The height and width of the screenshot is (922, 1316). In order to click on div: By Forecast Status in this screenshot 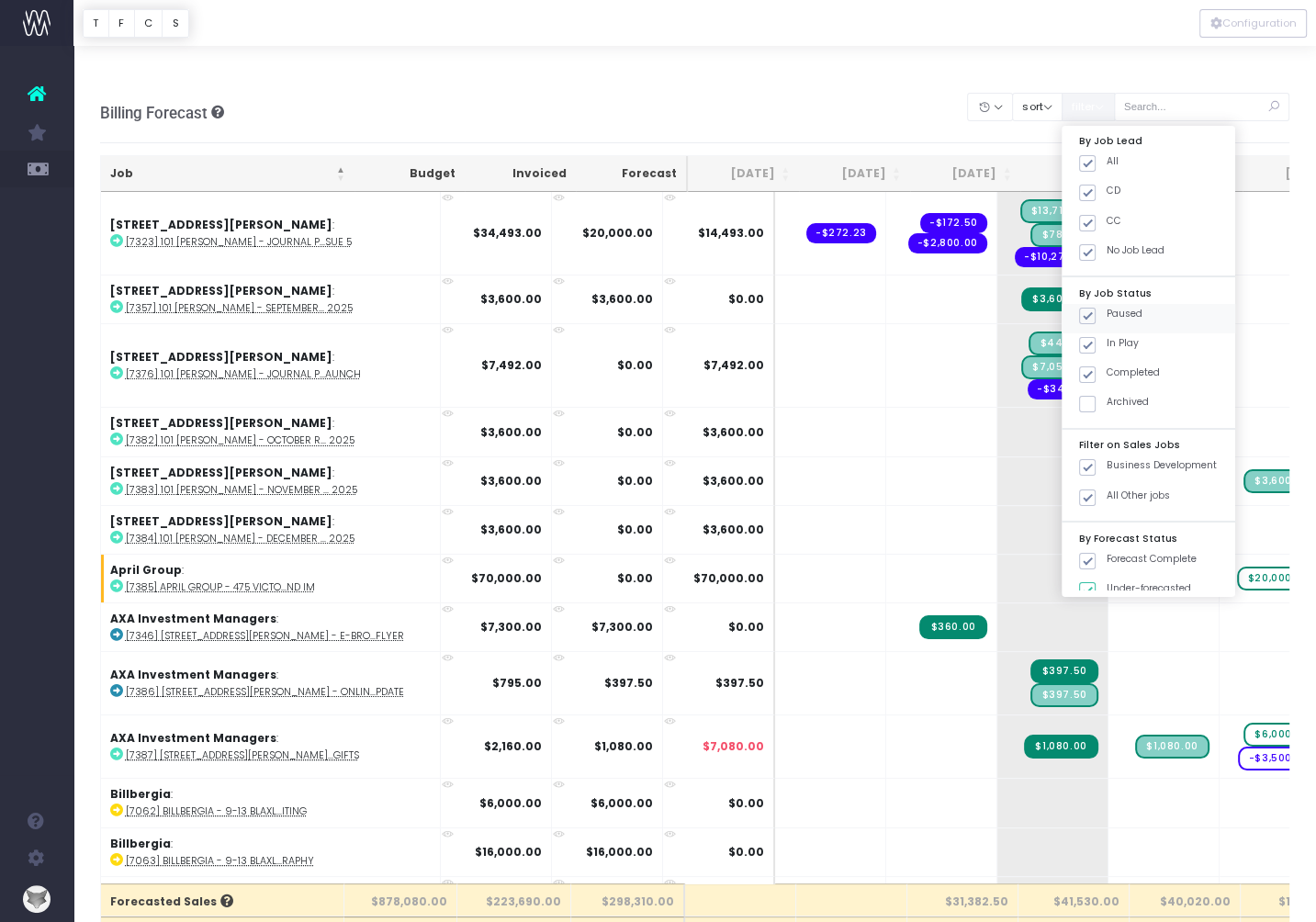, I will do `click(1148, 538)`.